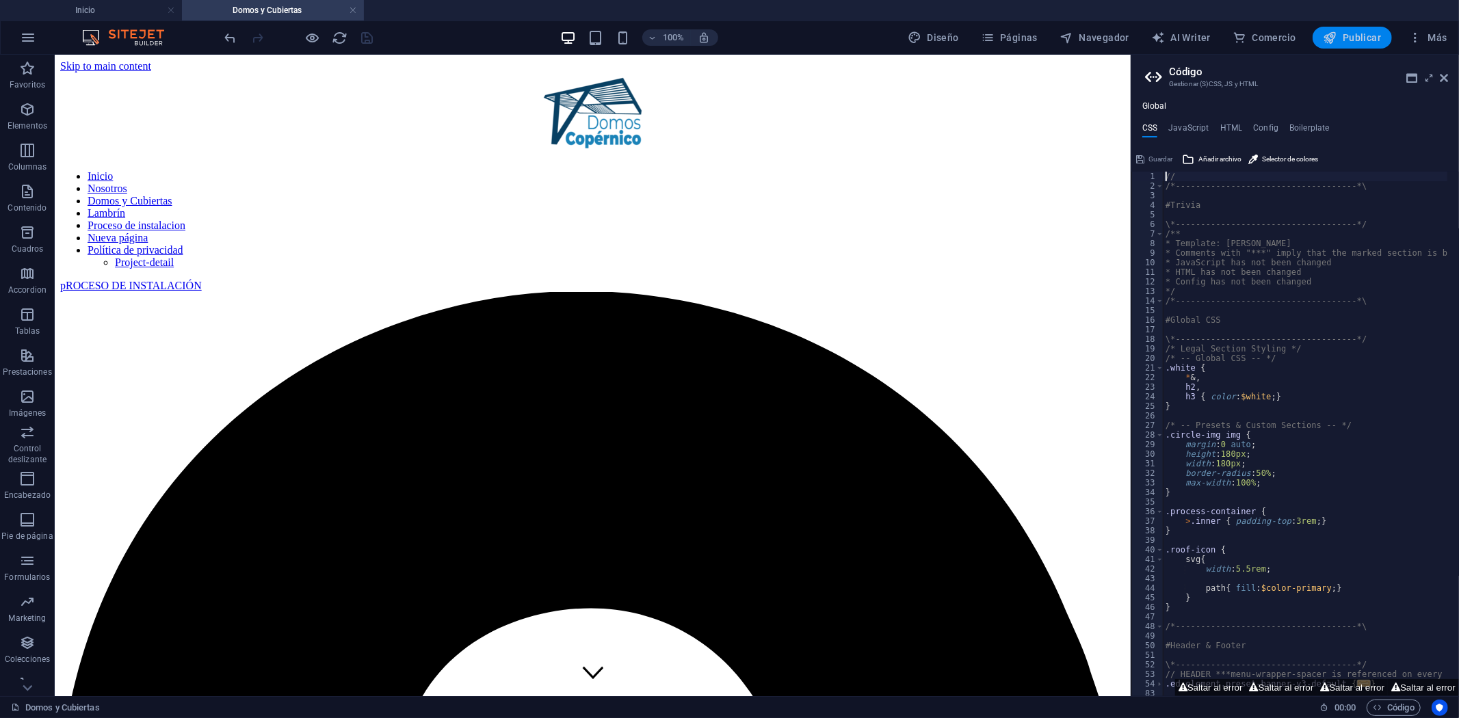 The width and height of the screenshot is (1459, 718). Describe the element at coordinates (51, 11) in the screenshot. I see `a: Skip to main content` at that location.